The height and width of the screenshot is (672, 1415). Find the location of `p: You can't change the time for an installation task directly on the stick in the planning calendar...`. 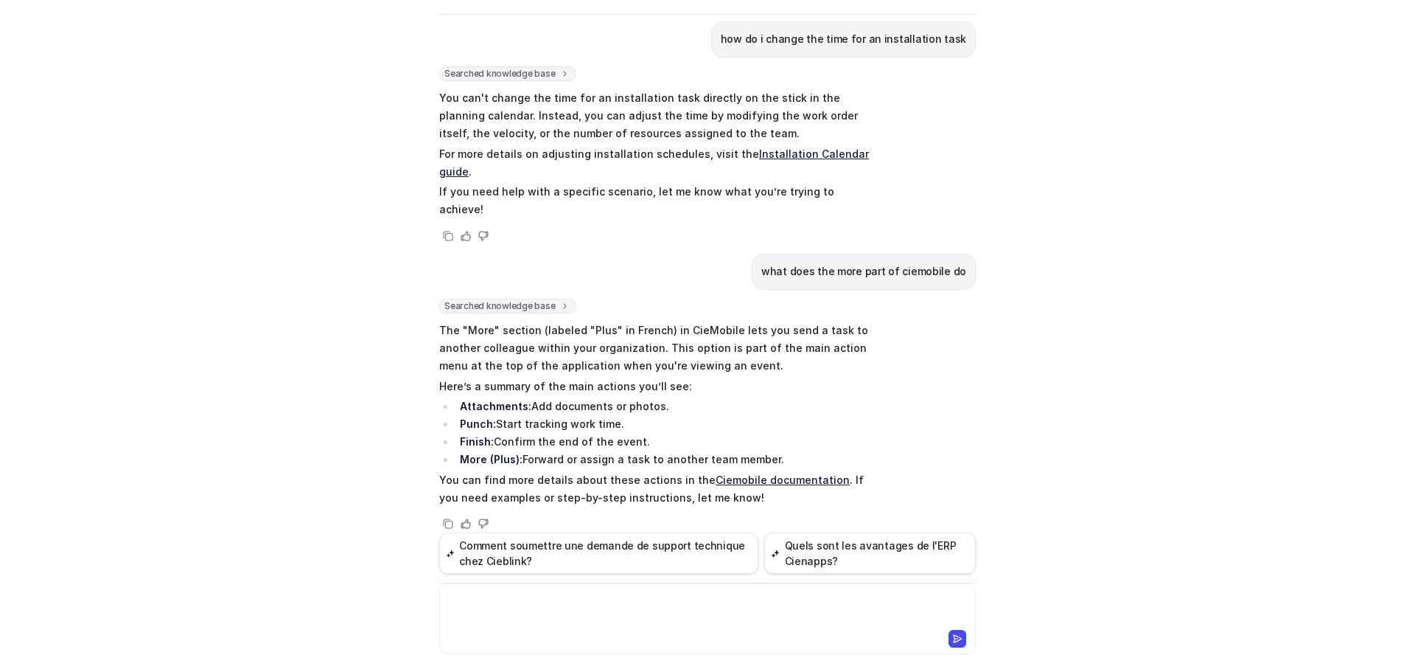

p: You can't change the time for an installation task directly on the stick in the planning calendar... is located at coordinates (655, 116).